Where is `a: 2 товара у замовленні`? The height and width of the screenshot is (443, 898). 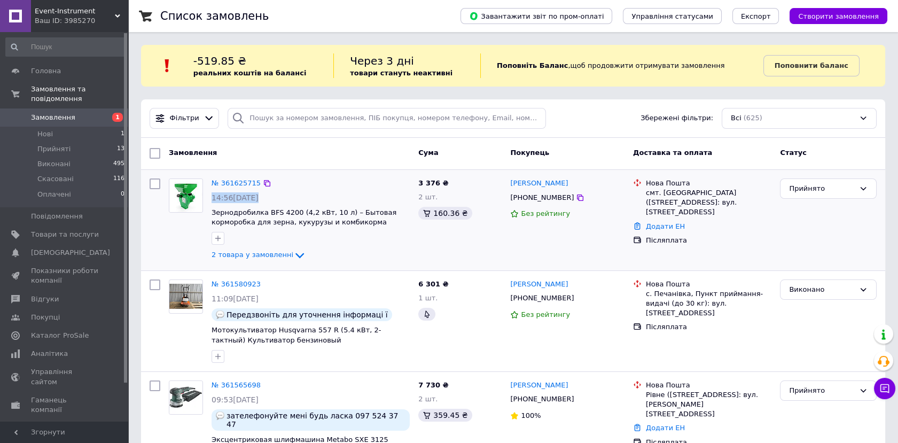 a: 2 товара у замовленні is located at coordinates (259, 254).